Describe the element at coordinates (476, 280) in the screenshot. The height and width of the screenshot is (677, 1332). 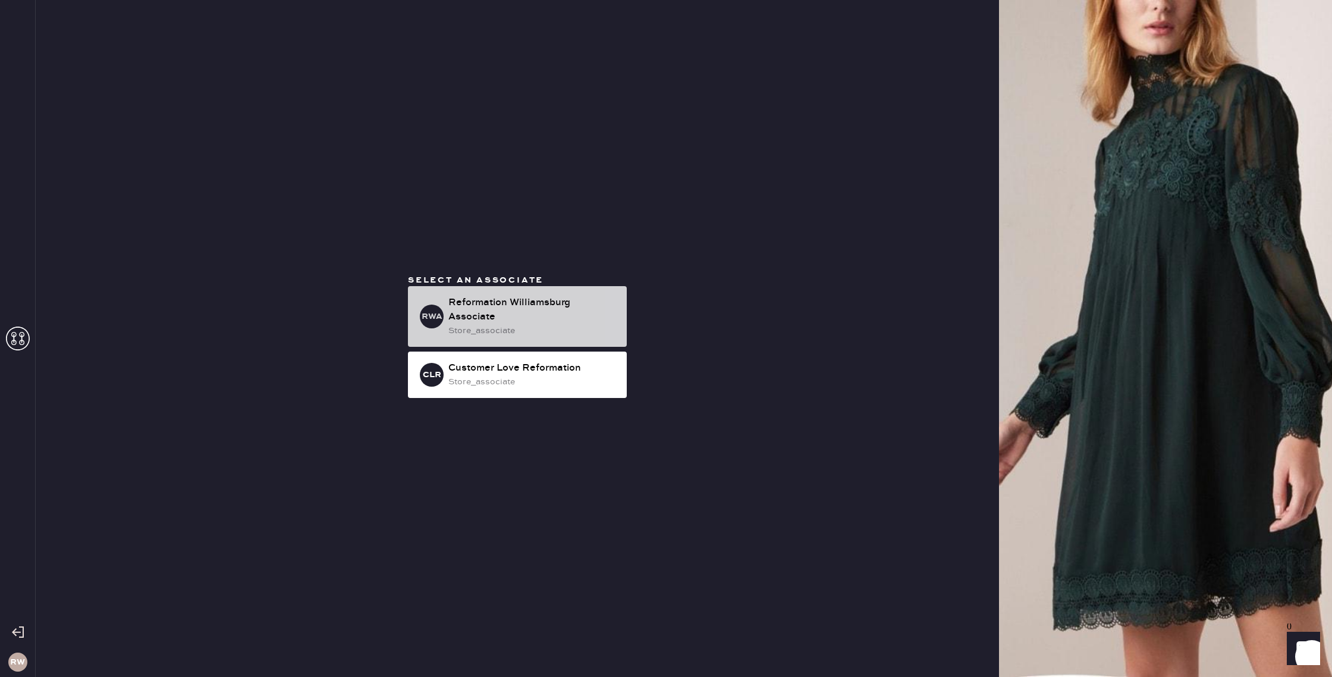
I see `span: Select an associate` at that location.